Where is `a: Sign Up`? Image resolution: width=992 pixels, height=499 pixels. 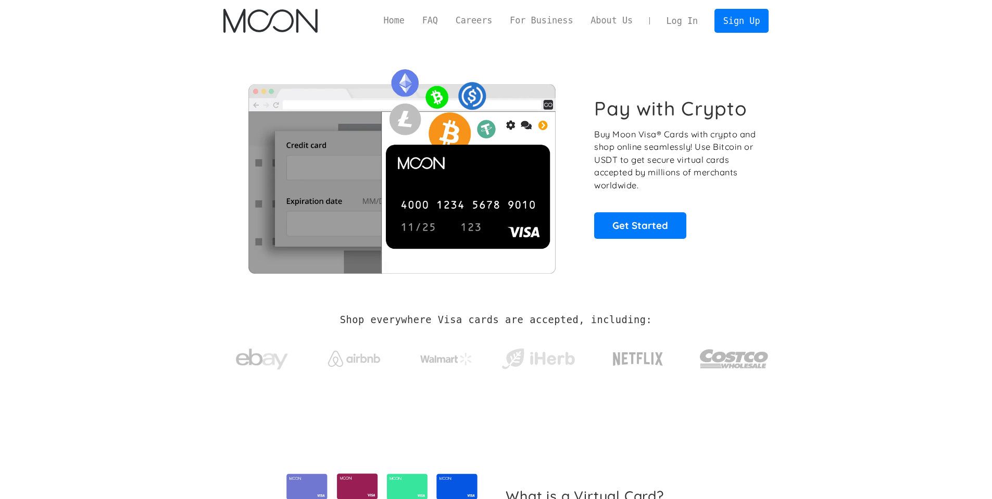 a: Sign Up is located at coordinates (741, 20).